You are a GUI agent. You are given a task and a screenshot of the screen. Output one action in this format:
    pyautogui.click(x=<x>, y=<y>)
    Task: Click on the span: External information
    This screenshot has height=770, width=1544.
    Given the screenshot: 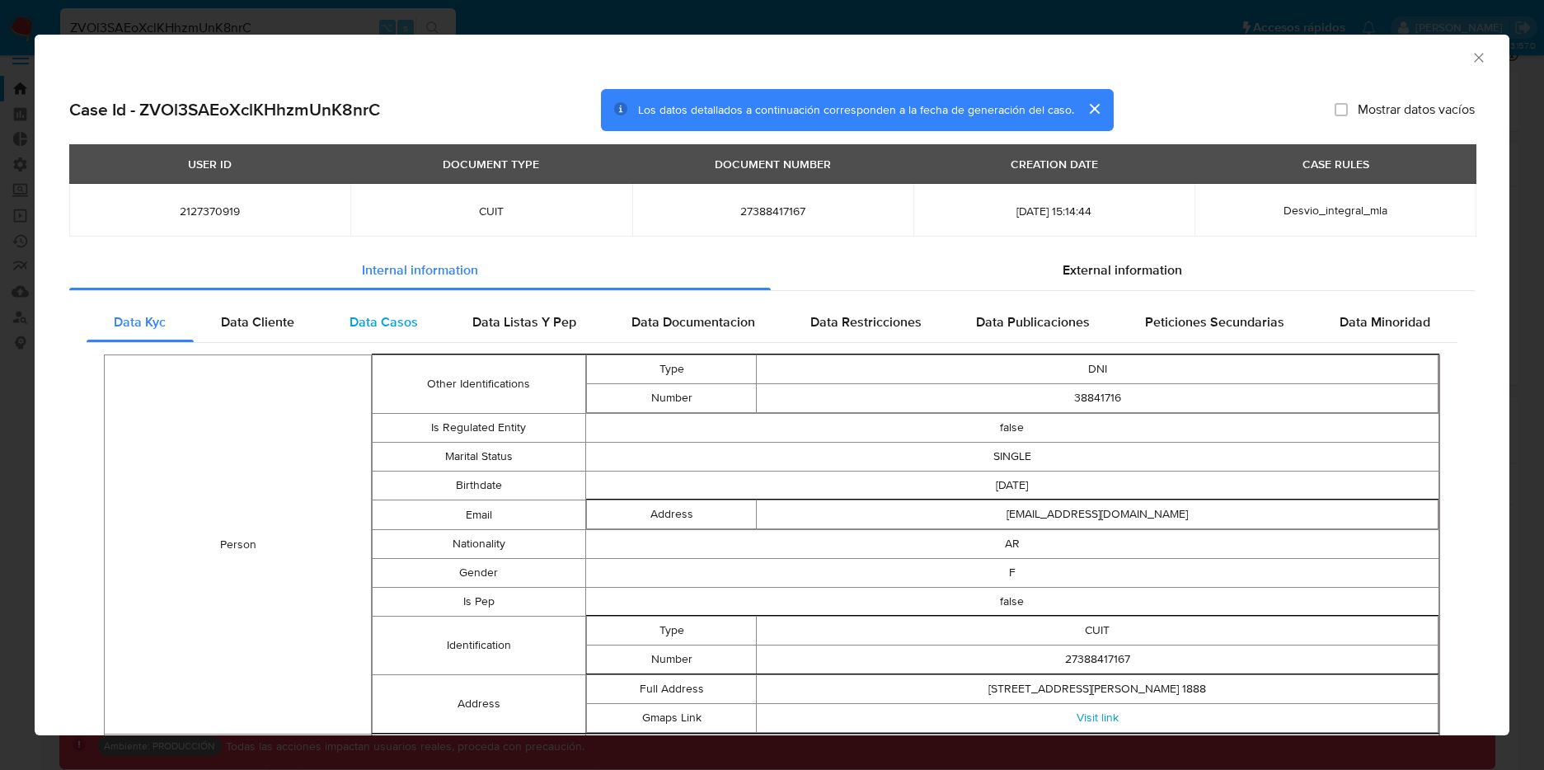 What is the action you would take?
    pyautogui.click(x=1122, y=270)
    